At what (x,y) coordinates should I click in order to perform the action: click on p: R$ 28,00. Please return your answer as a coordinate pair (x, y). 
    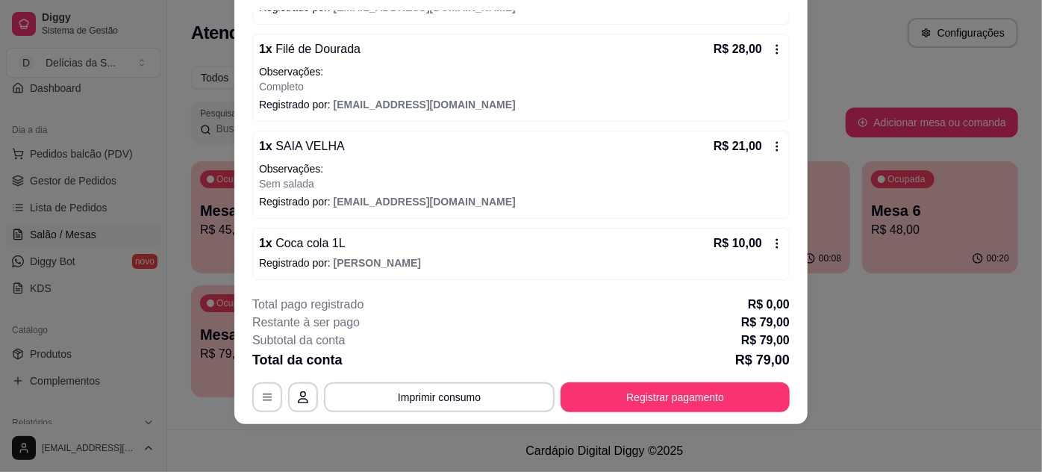
    Looking at the image, I should click on (737, 49).